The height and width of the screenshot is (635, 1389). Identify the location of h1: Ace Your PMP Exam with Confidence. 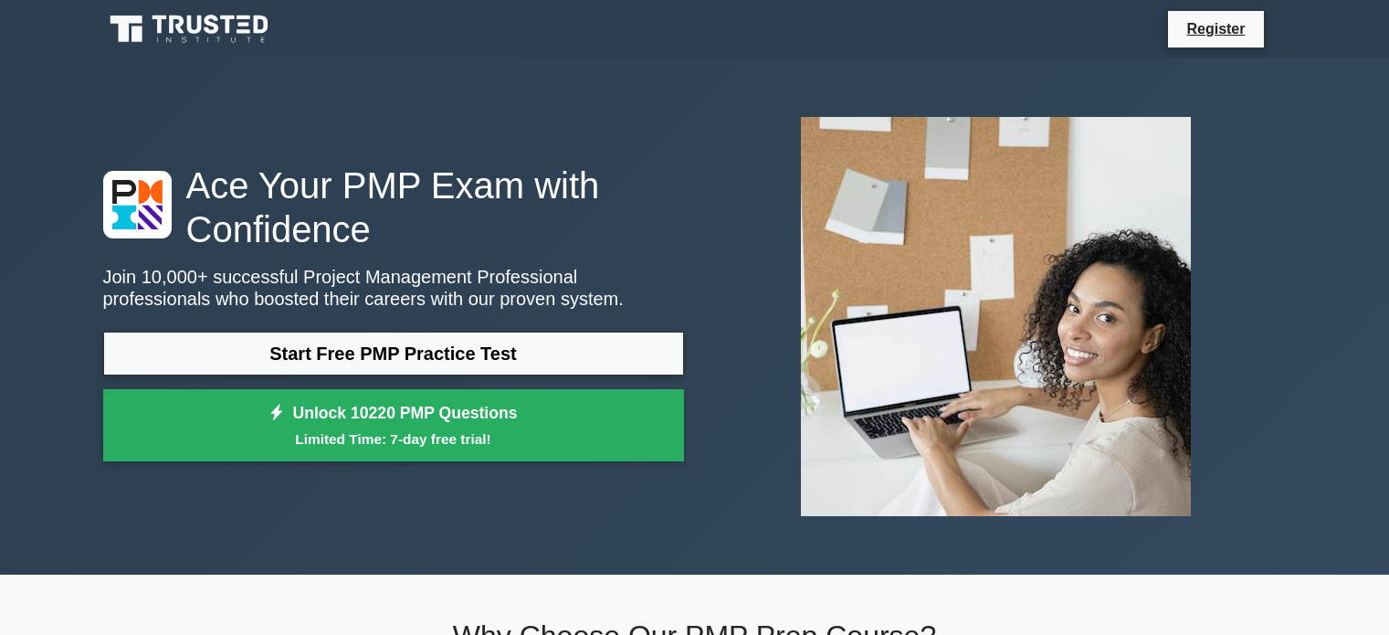
(394, 207).